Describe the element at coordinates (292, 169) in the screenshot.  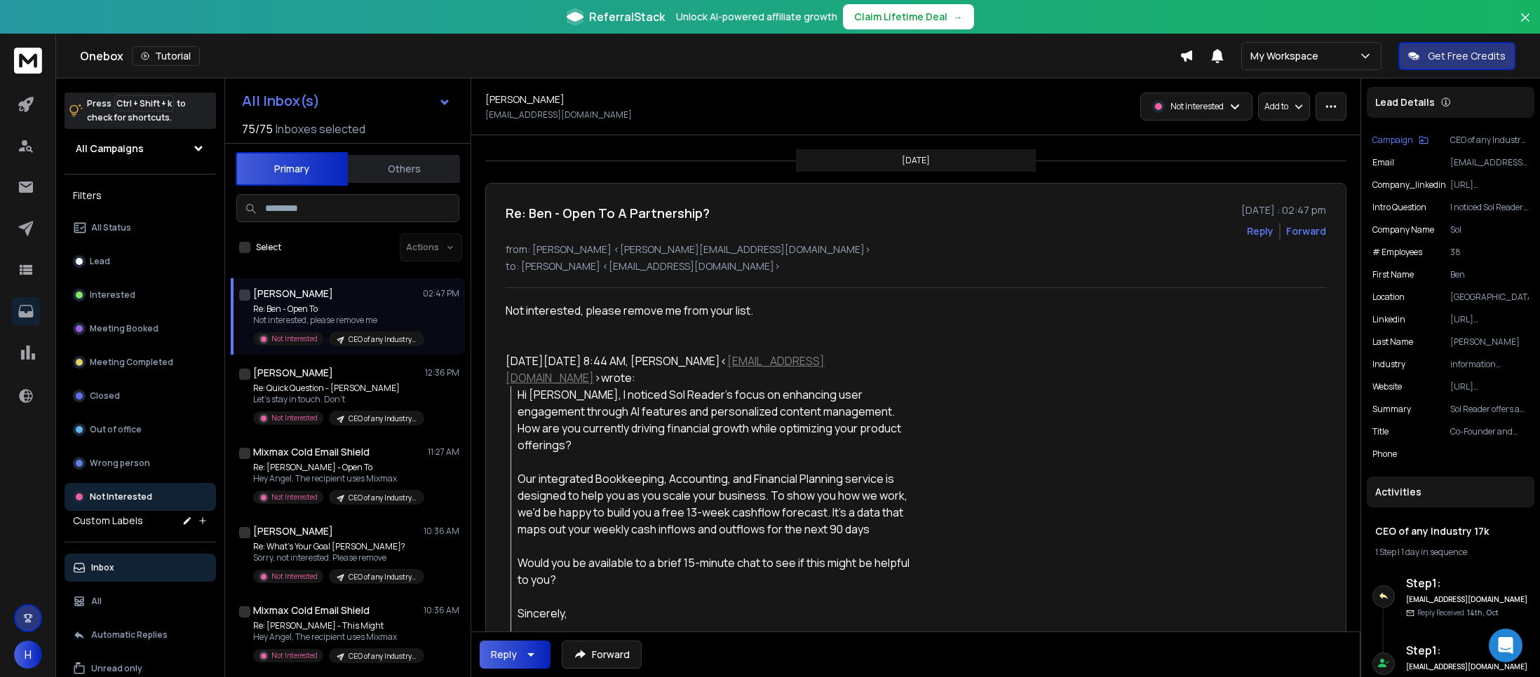
I see `button: Primary` at that location.